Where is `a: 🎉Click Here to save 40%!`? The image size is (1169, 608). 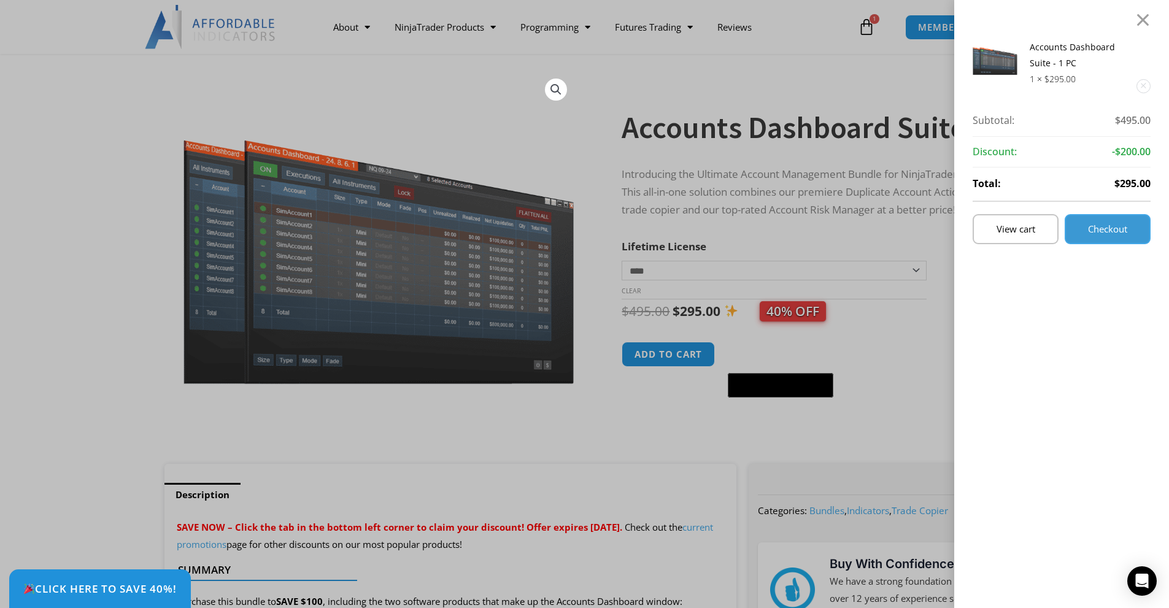
a: 🎉Click Here to save 40%! is located at coordinates (100, 589).